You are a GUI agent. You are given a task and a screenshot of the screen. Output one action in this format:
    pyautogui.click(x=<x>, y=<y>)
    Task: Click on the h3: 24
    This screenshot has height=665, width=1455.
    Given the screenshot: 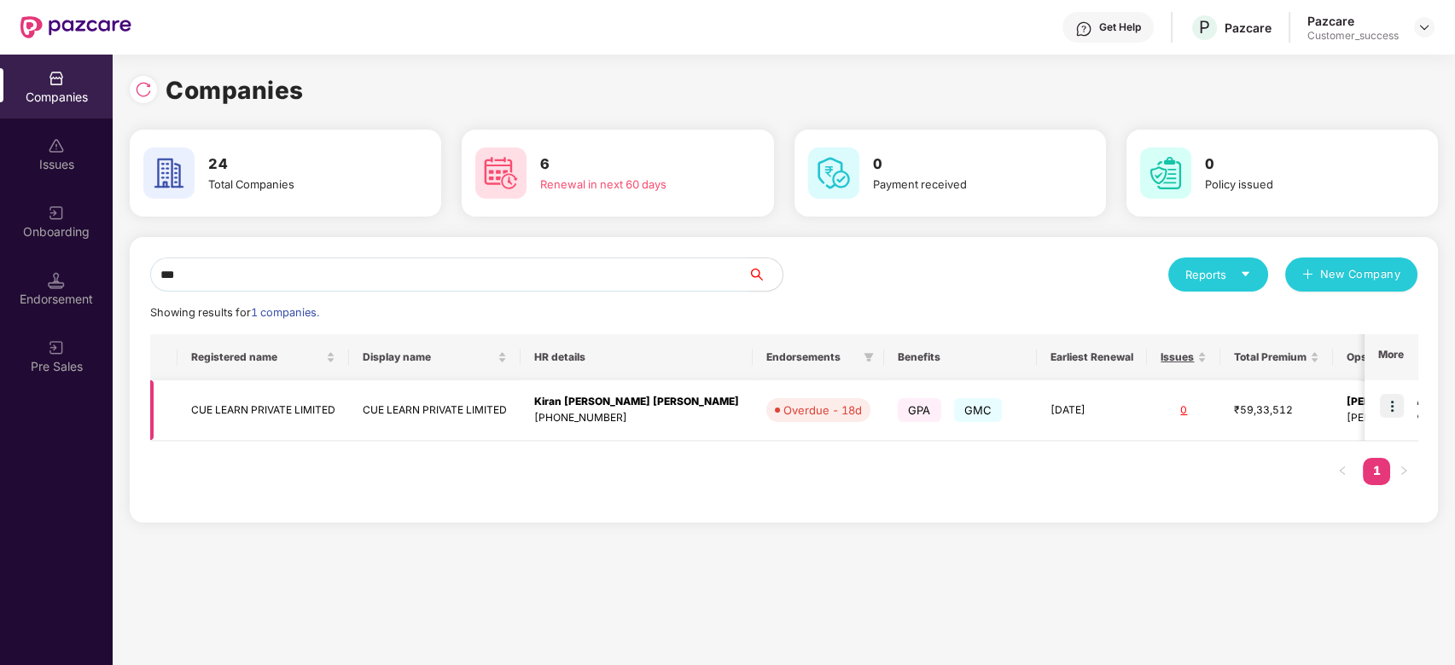 What is the action you would take?
    pyautogui.click(x=300, y=165)
    